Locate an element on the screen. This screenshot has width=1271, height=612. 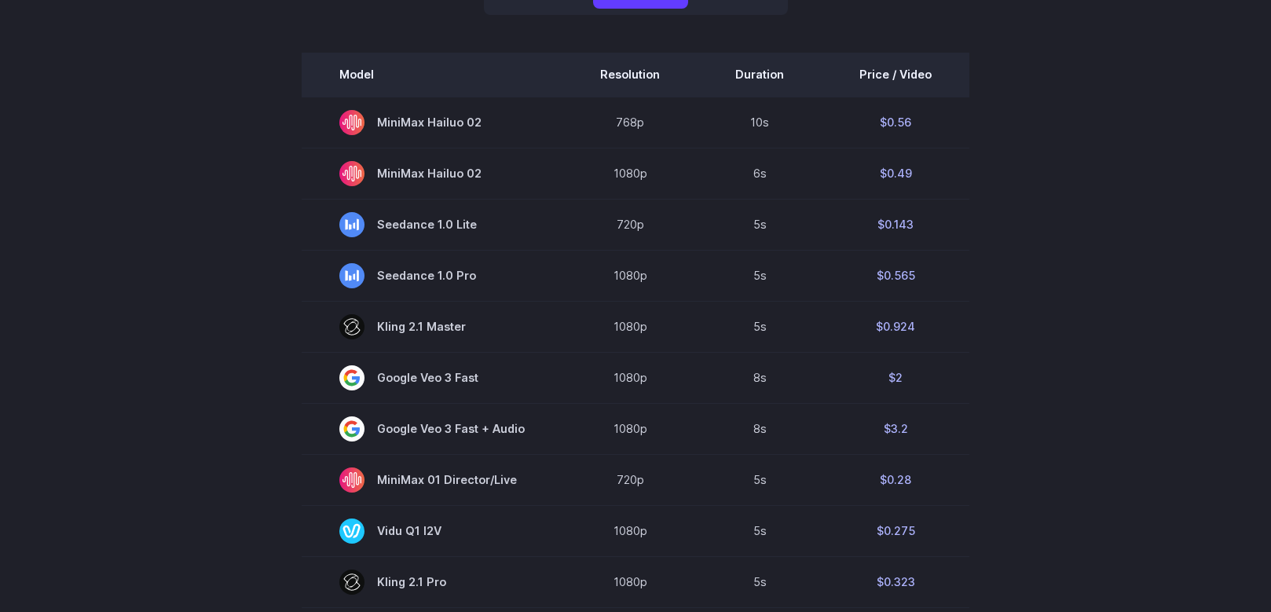
th: Duration is located at coordinates (760, 75).